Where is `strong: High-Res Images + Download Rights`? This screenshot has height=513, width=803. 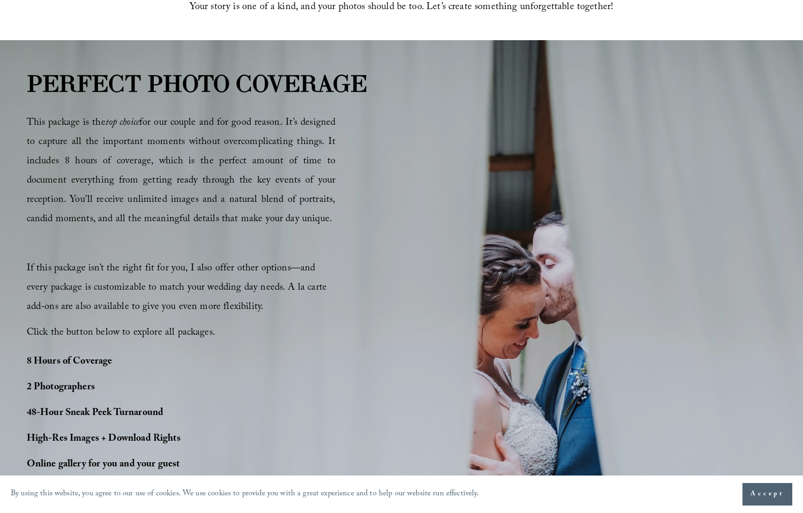
strong: High-Res Images + Download Rights is located at coordinates (103, 439).